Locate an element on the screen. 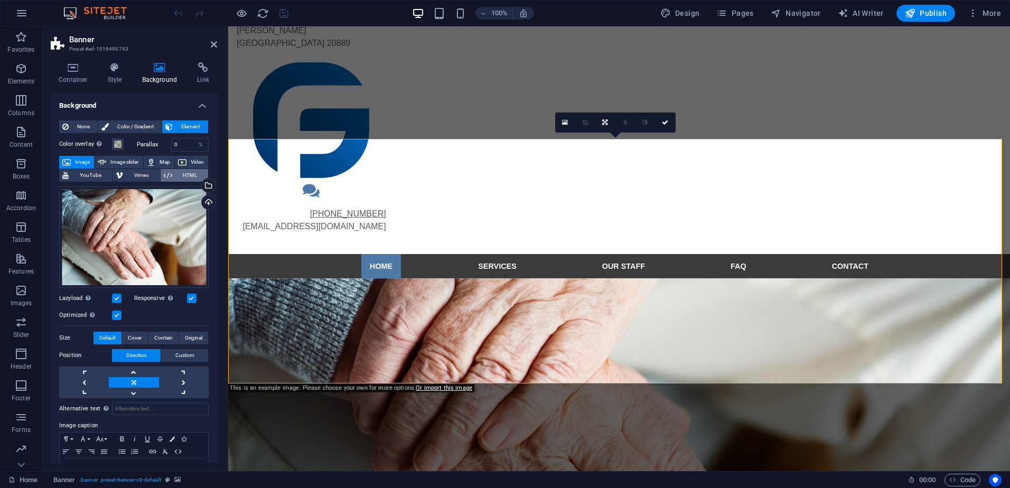  label: Position is located at coordinates (86, 356).